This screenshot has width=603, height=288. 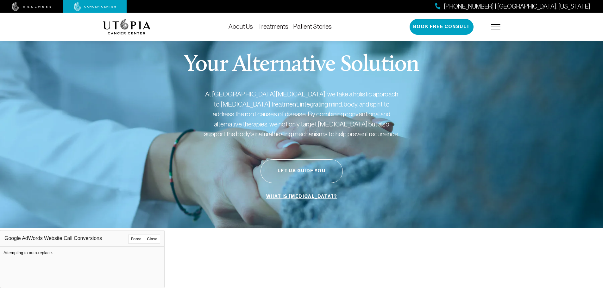 I want to click on a: Treatments, so click(x=273, y=27).